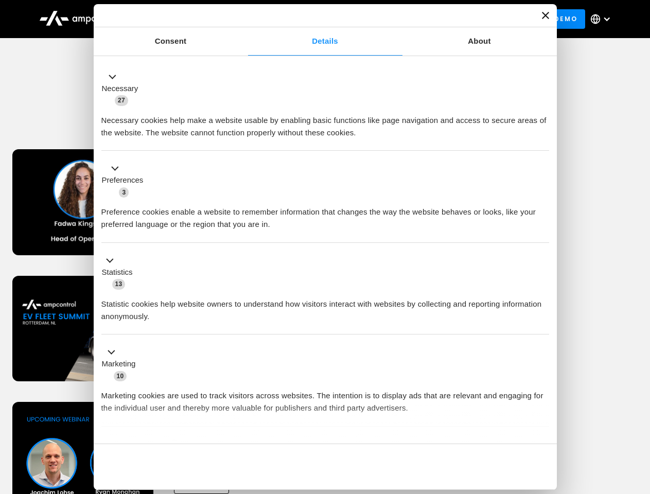  What do you see at coordinates (120, 88) in the screenshot?
I see `label: Necessary` at bounding box center [120, 88].